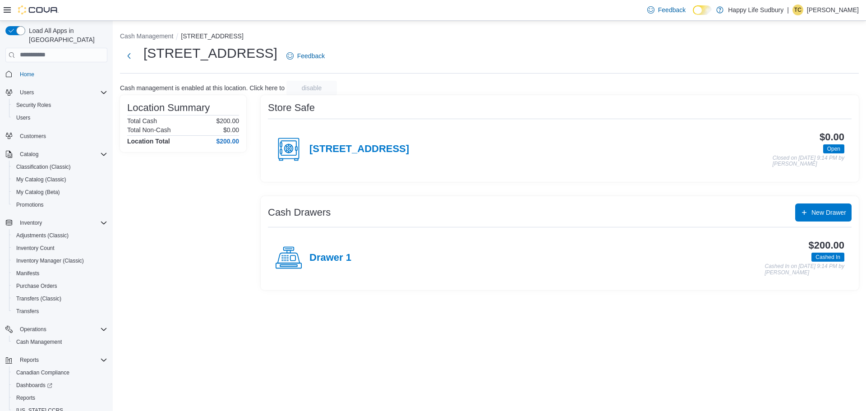 This screenshot has height=411, width=866. What do you see at coordinates (149, 130) in the screenshot?
I see `h6: Total Non-Cash` at bounding box center [149, 130].